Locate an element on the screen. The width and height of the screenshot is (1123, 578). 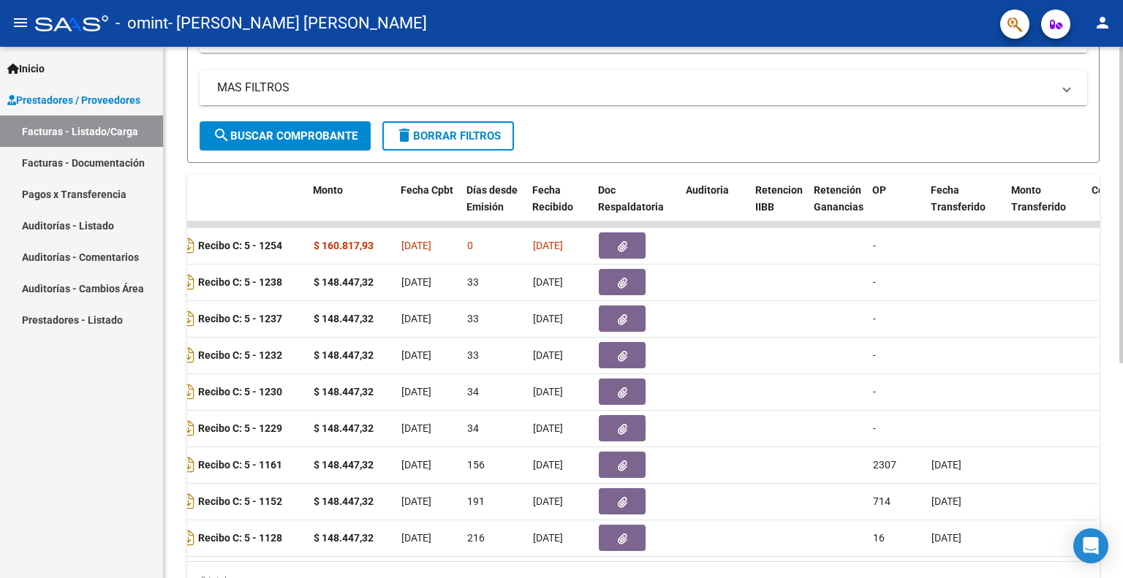
strong: Recibo C: 5 - 1230 is located at coordinates (240, 393).